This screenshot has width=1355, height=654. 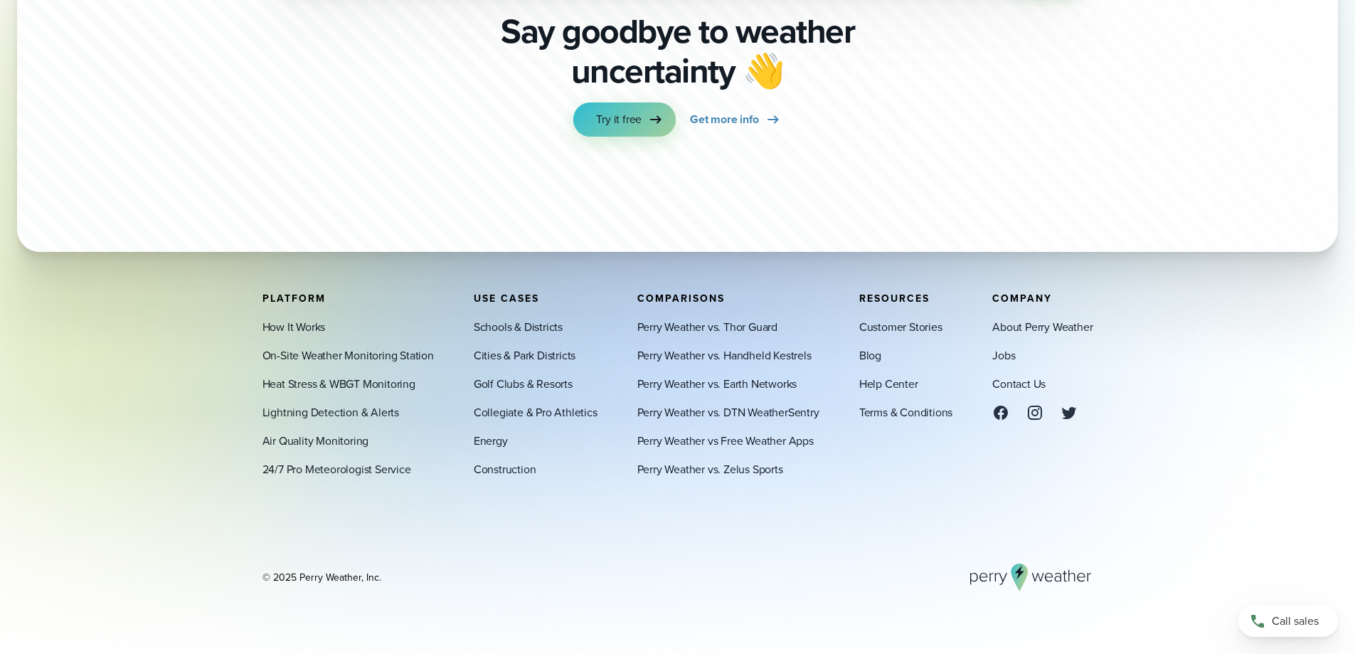 I want to click on span: Platform, so click(x=294, y=297).